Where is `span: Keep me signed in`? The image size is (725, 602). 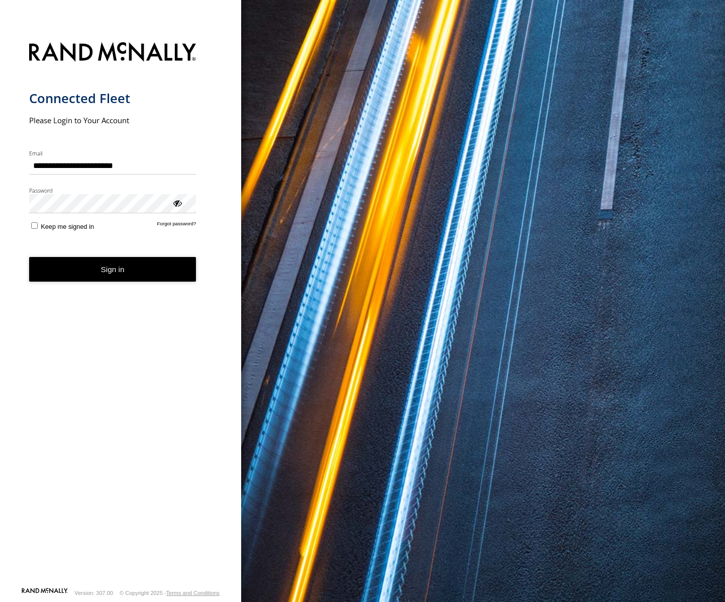 span: Keep me signed in is located at coordinates (67, 226).